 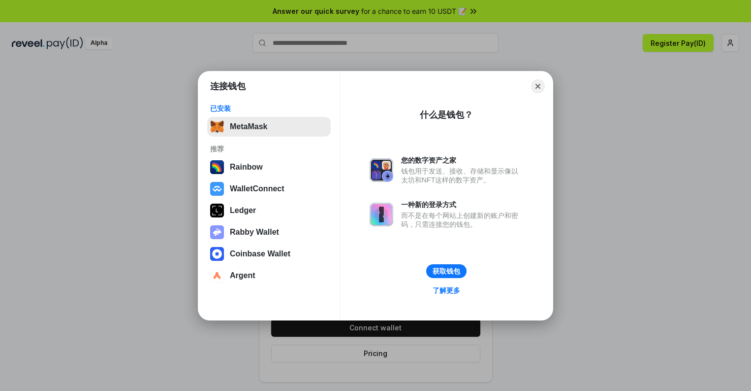 What do you see at coordinates (447, 290) in the screenshot?
I see `a: 了解更多` at bounding box center [447, 290].